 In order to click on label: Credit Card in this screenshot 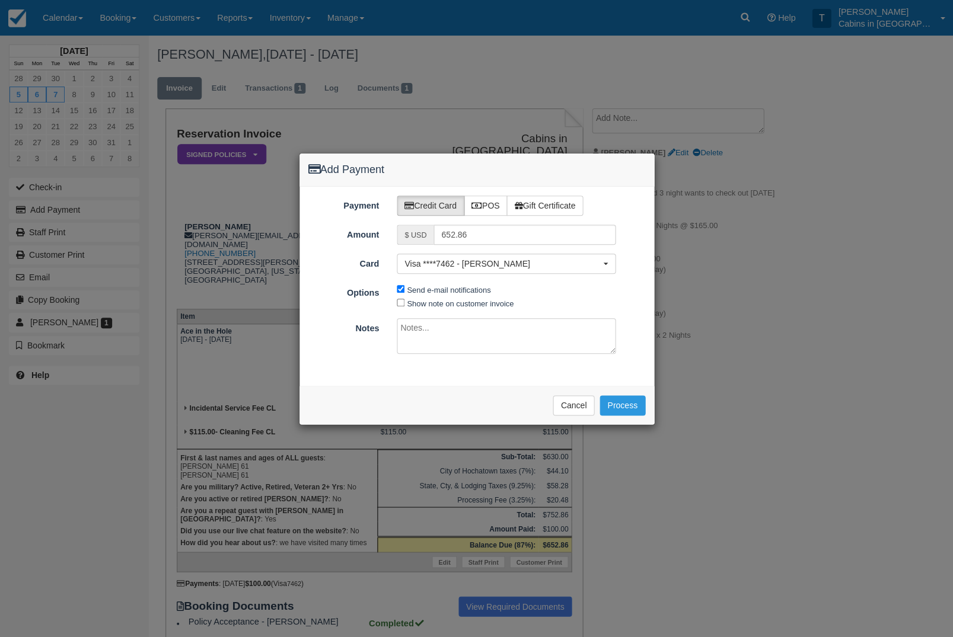, I will do `click(430, 206)`.